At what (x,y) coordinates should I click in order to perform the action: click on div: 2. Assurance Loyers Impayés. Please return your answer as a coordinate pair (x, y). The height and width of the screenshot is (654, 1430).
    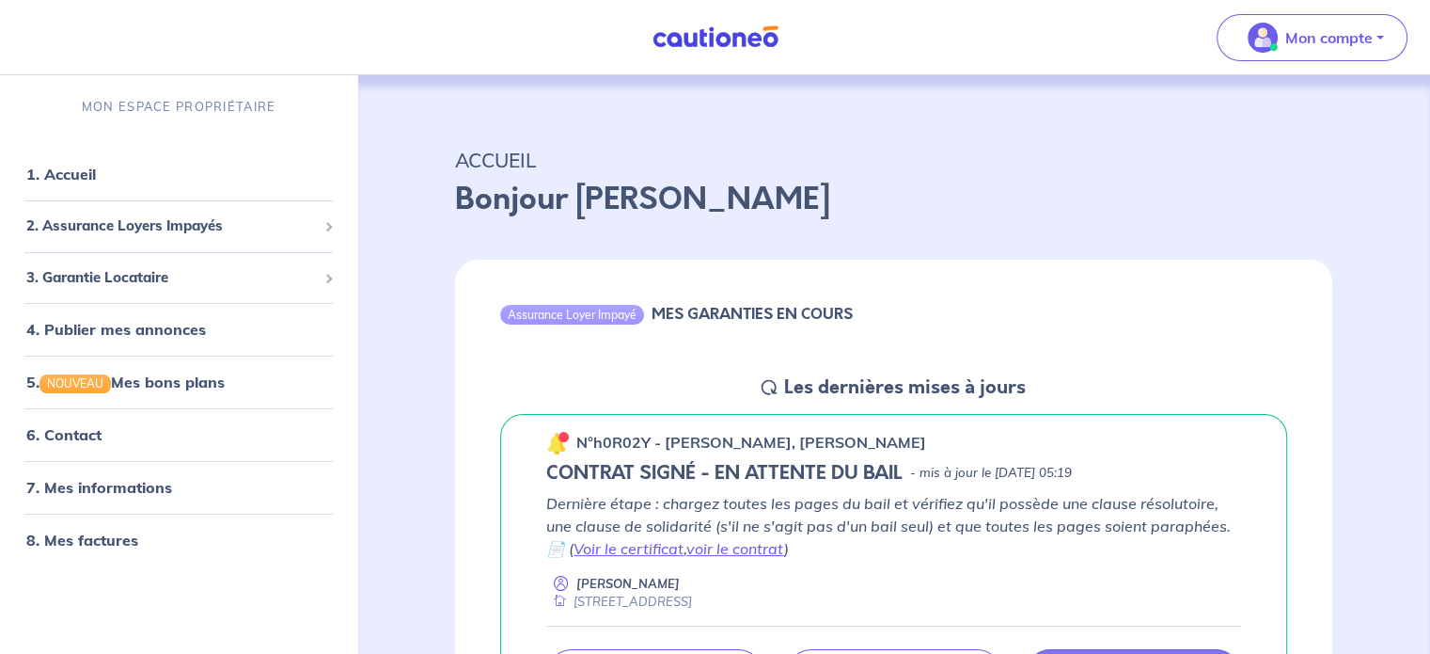
    Looking at the image, I should click on (179, 226).